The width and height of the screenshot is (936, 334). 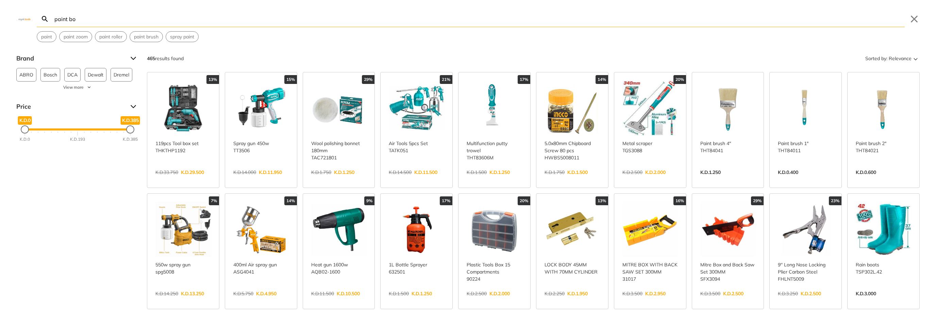 What do you see at coordinates (47, 37) in the screenshot?
I see `div: Suggestion: paint` at bounding box center [47, 37].